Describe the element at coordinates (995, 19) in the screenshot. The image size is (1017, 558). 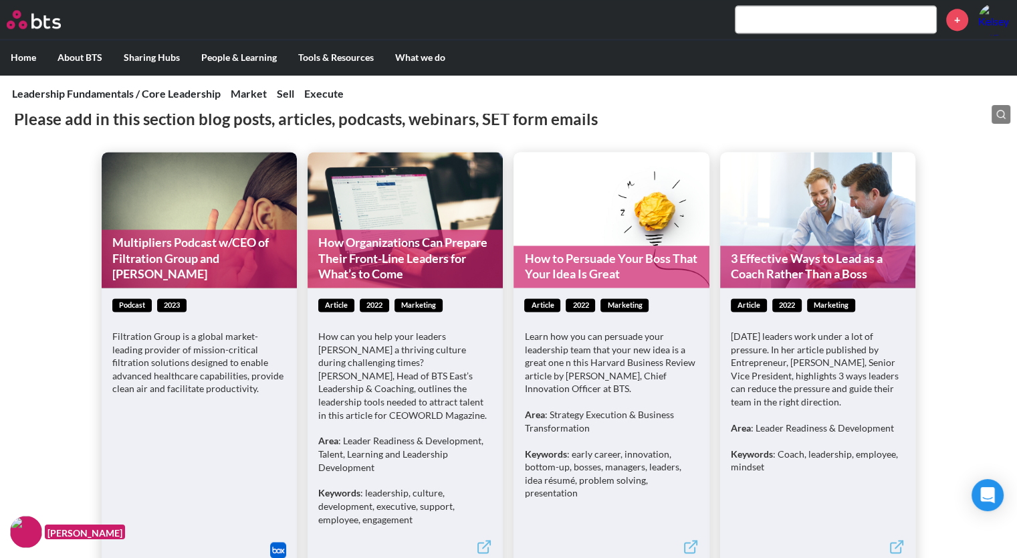
I see `a: Profile` at that location.